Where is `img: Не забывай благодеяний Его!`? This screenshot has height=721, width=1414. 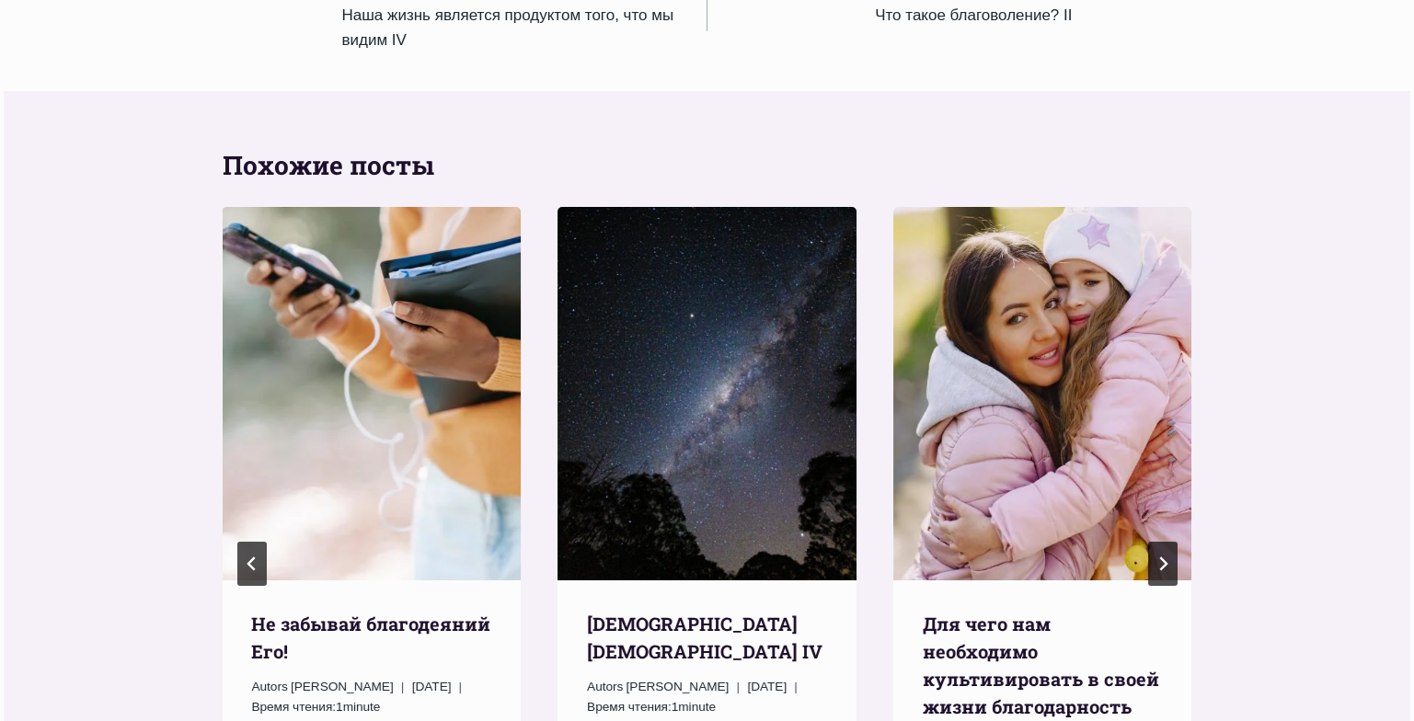
img: Не забывай благодеяний Его! is located at coordinates (371, 394).